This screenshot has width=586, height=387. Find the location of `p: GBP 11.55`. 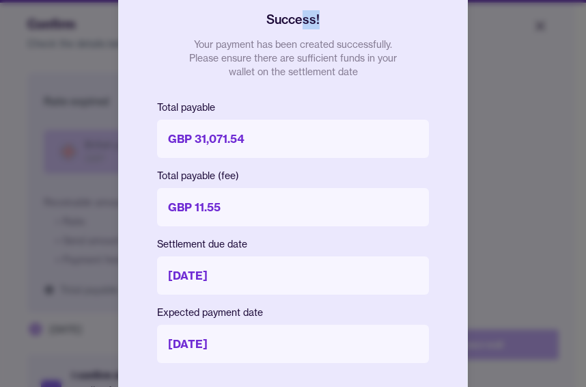

p: GBP 11.55 is located at coordinates (293, 207).